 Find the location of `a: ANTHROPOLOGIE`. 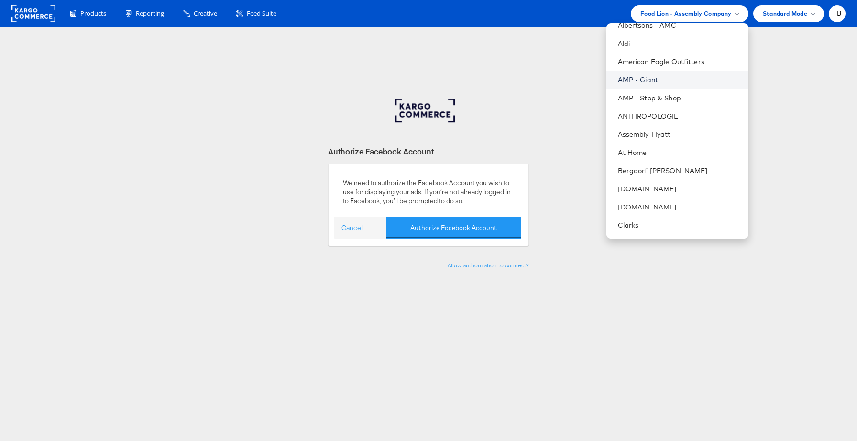

a: ANTHROPOLOGIE is located at coordinates (679, 116).